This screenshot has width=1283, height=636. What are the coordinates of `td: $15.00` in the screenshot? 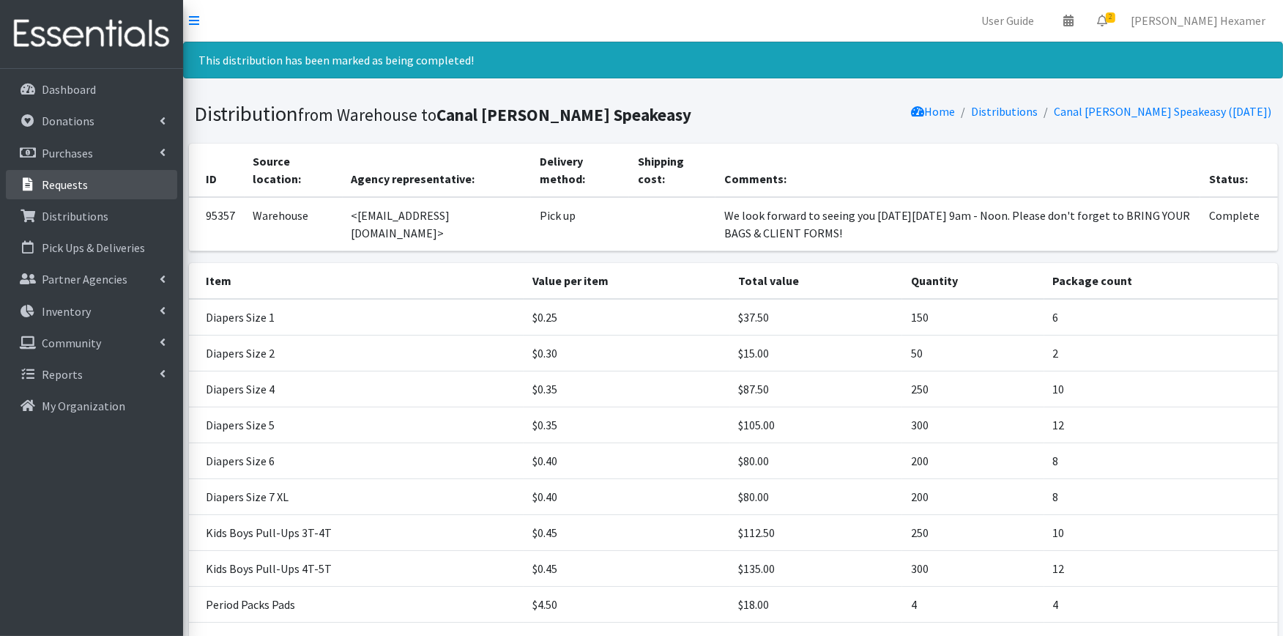 It's located at (816, 352).